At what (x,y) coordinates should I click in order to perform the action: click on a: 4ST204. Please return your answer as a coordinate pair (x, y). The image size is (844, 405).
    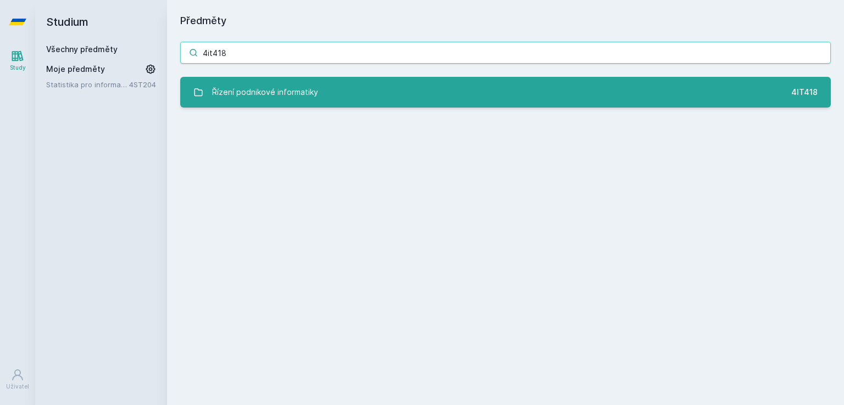
    Looking at the image, I should click on (142, 85).